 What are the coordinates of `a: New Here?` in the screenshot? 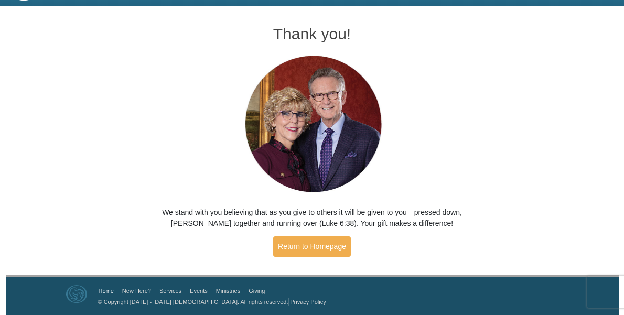 It's located at (136, 291).